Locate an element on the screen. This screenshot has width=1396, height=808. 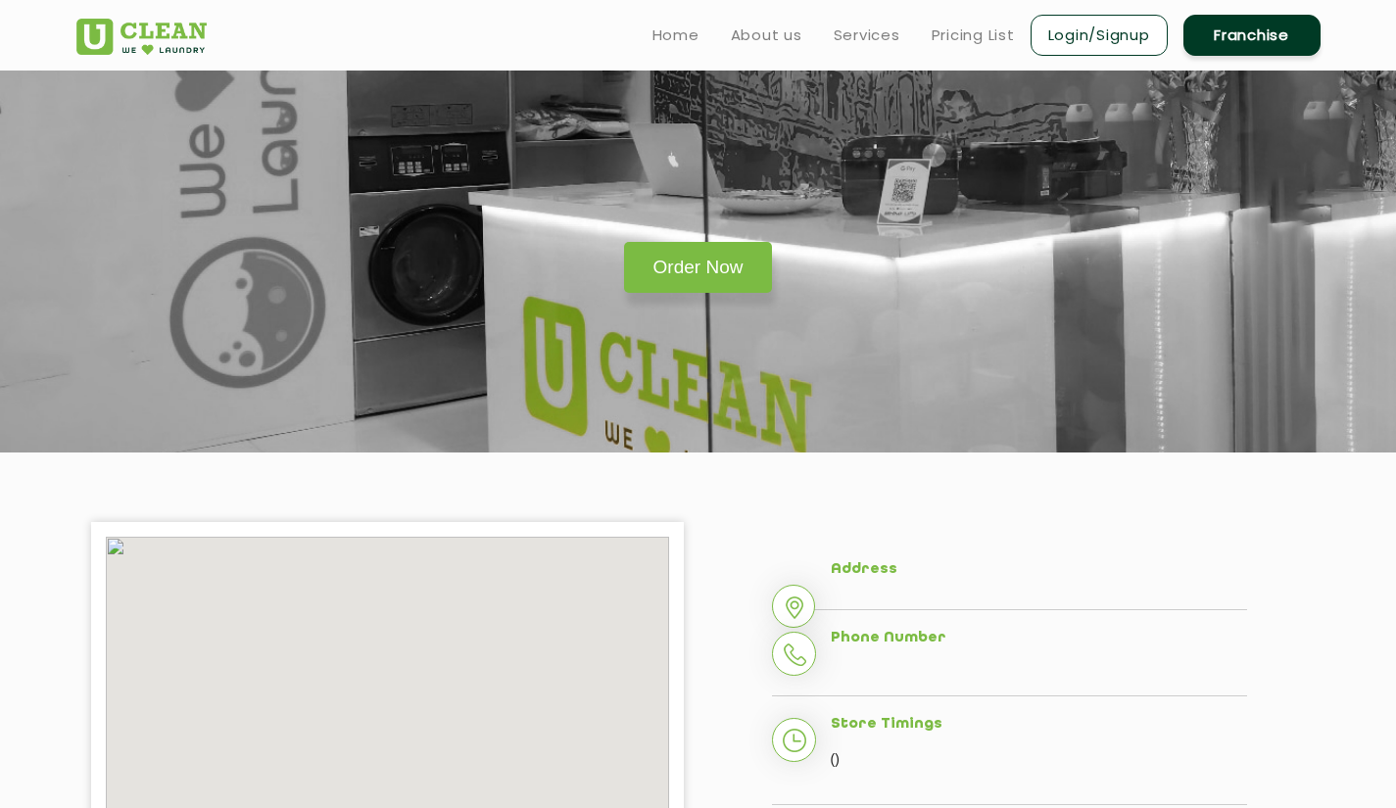
img: UClean Laundry and Dry Cleaning is located at coordinates (141, 36).